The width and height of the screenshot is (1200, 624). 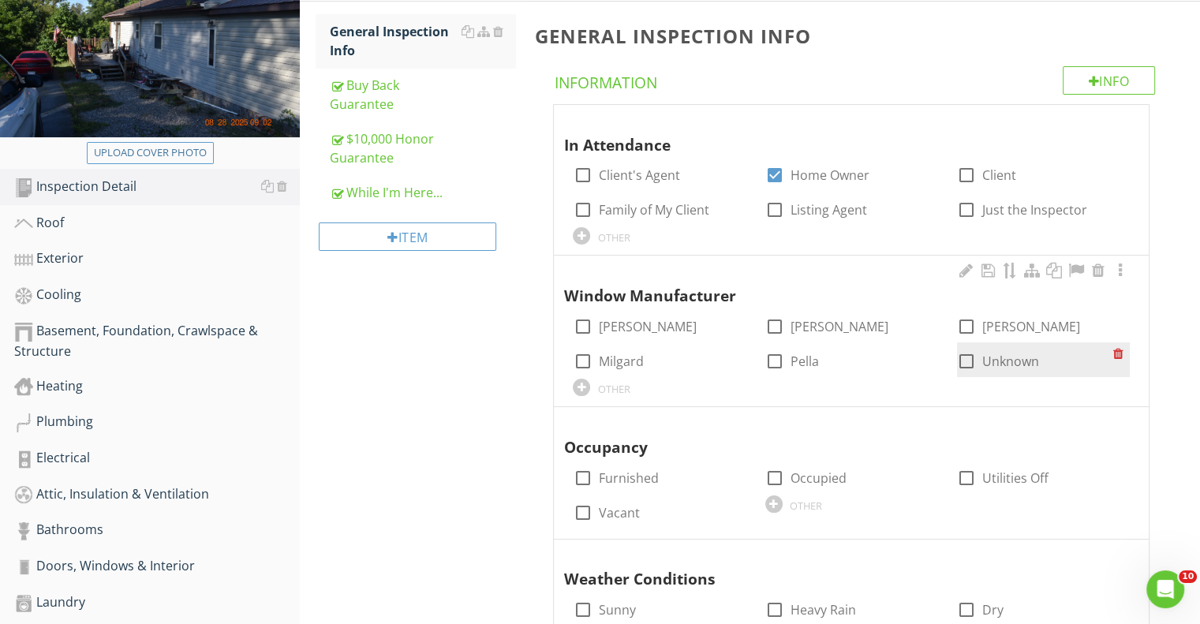 What do you see at coordinates (1010, 361) in the screenshot?
I see `label: Unknown` at bounding box center [1010, 361].